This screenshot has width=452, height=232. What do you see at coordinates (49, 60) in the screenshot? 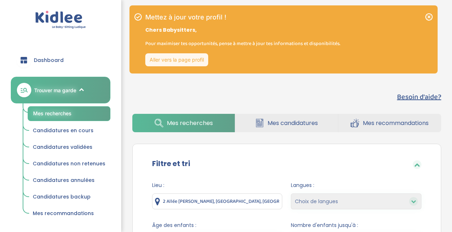
I see `span: Dashboard` at bounding box center [49, 60].